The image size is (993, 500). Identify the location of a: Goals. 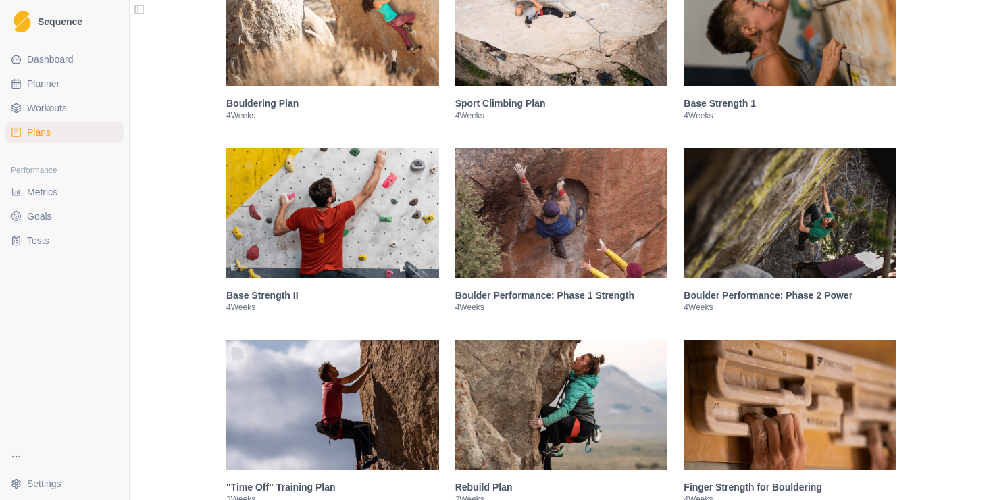
(64, 216).